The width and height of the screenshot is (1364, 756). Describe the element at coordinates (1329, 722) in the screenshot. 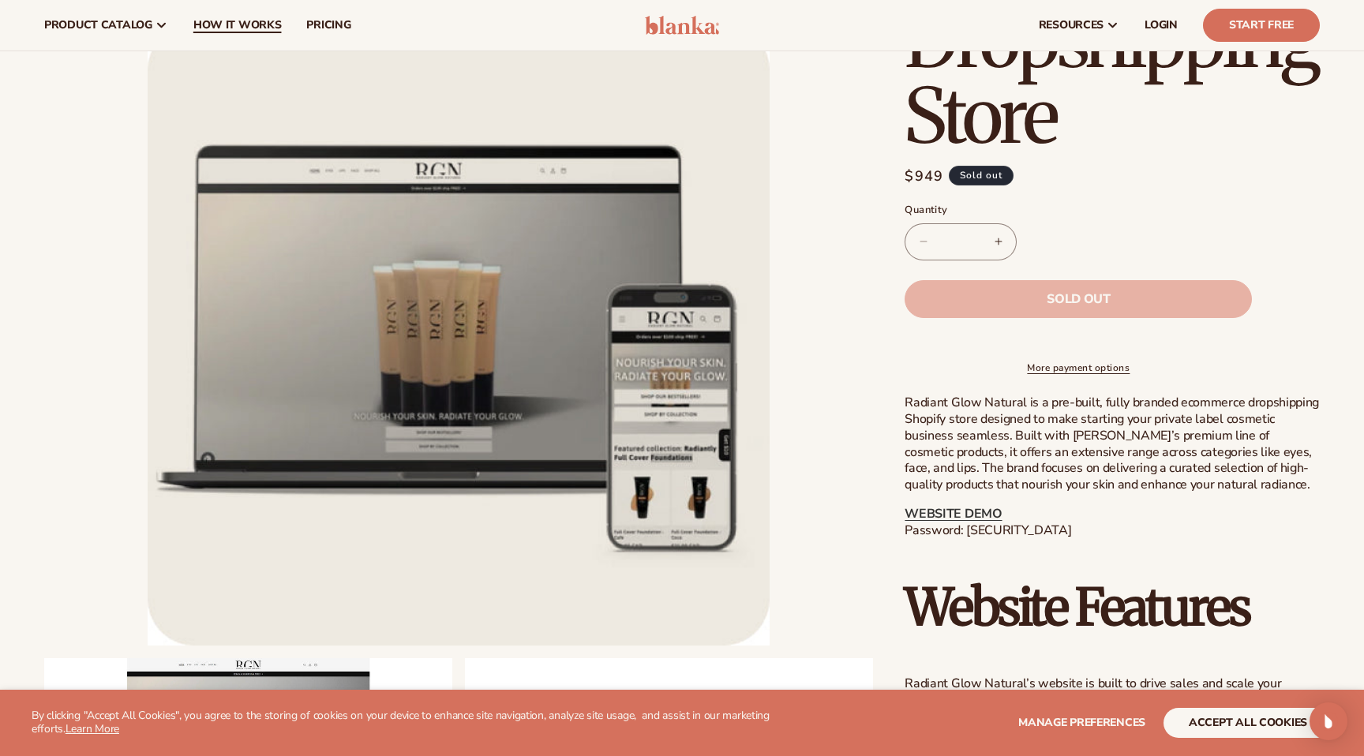

I see `div: Open Intercom Messenger` at that location.